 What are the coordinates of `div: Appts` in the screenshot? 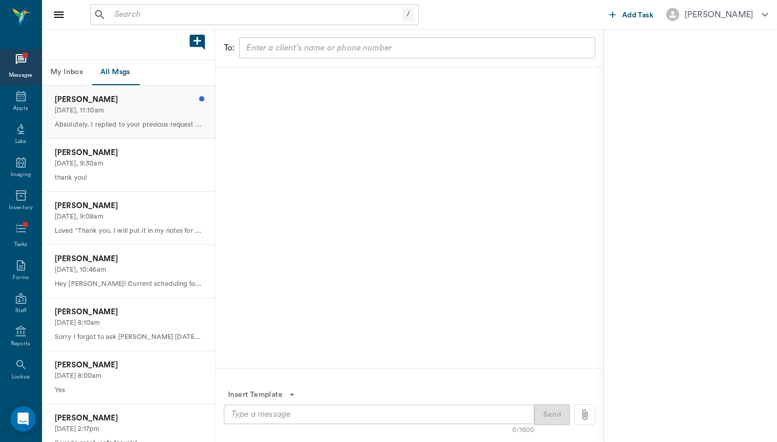 It's located at (20, 108).